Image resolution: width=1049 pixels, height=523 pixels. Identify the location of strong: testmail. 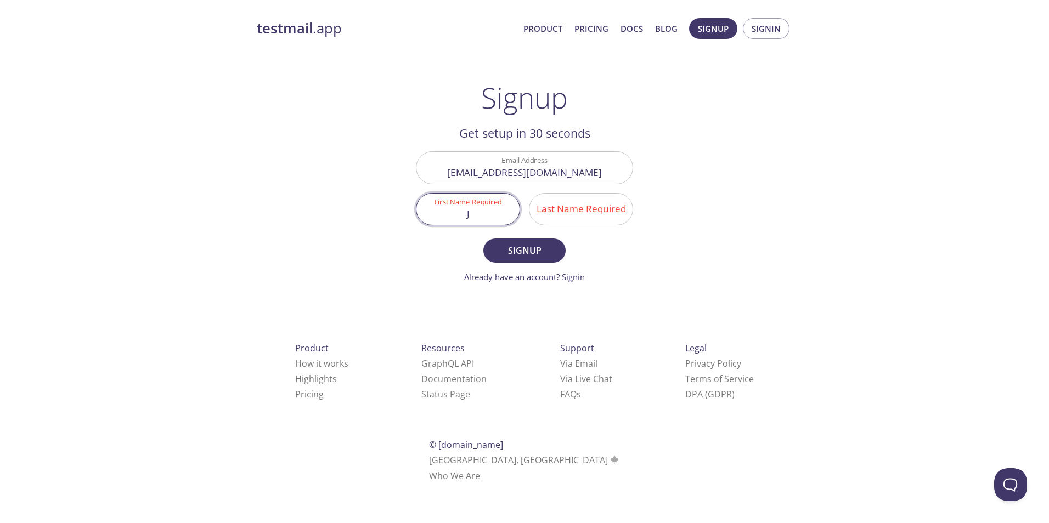
(285, 28).